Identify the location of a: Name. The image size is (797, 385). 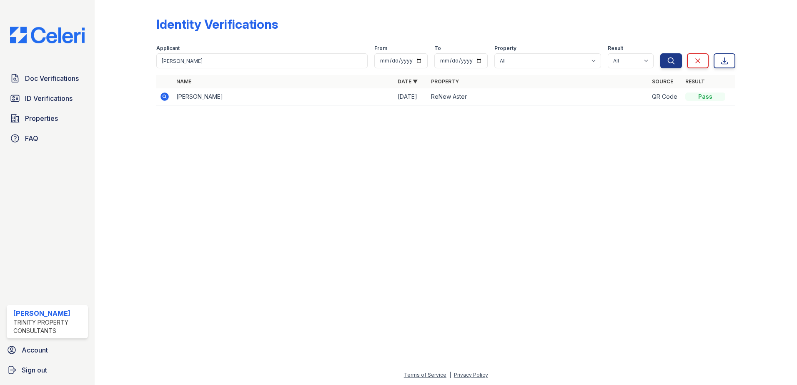
(184, 81).